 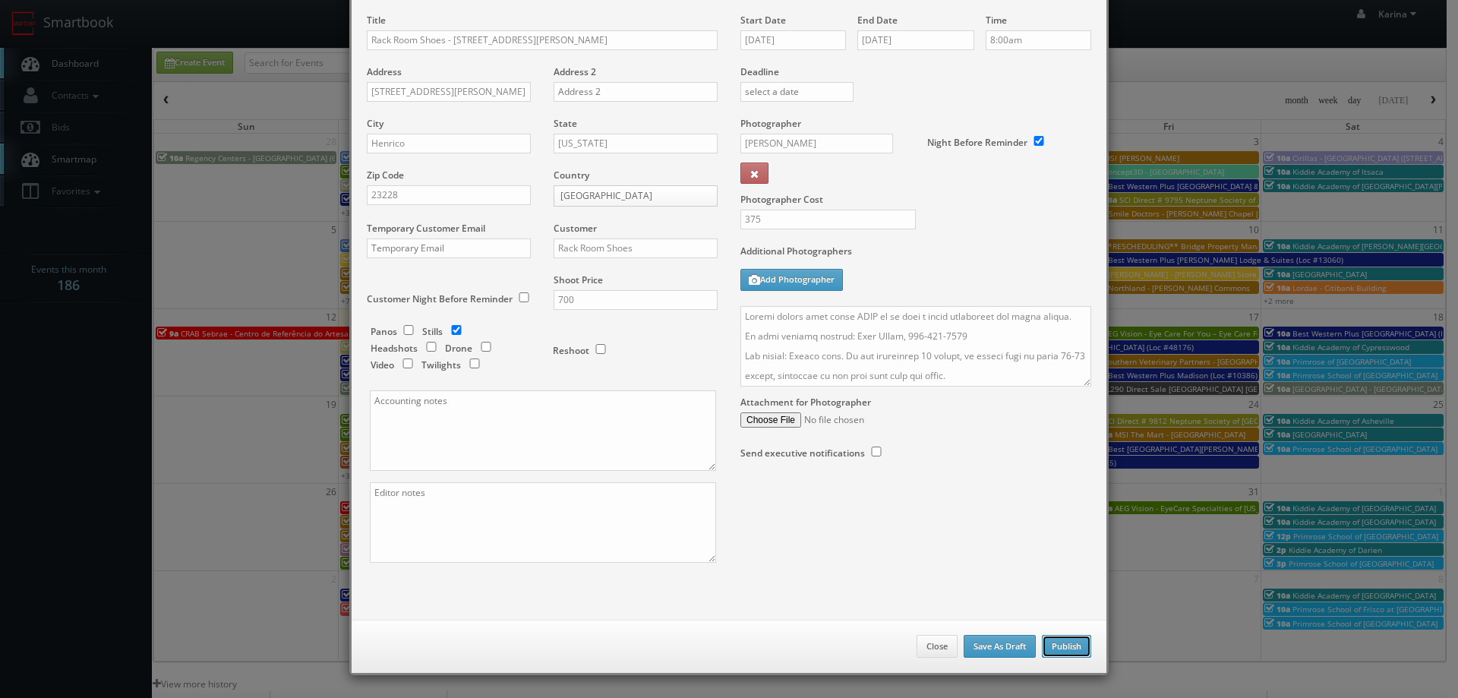 What do you see at coordinates (375, 123) in the screenshot?
I see `label: City` at bounding box center [375, 123].